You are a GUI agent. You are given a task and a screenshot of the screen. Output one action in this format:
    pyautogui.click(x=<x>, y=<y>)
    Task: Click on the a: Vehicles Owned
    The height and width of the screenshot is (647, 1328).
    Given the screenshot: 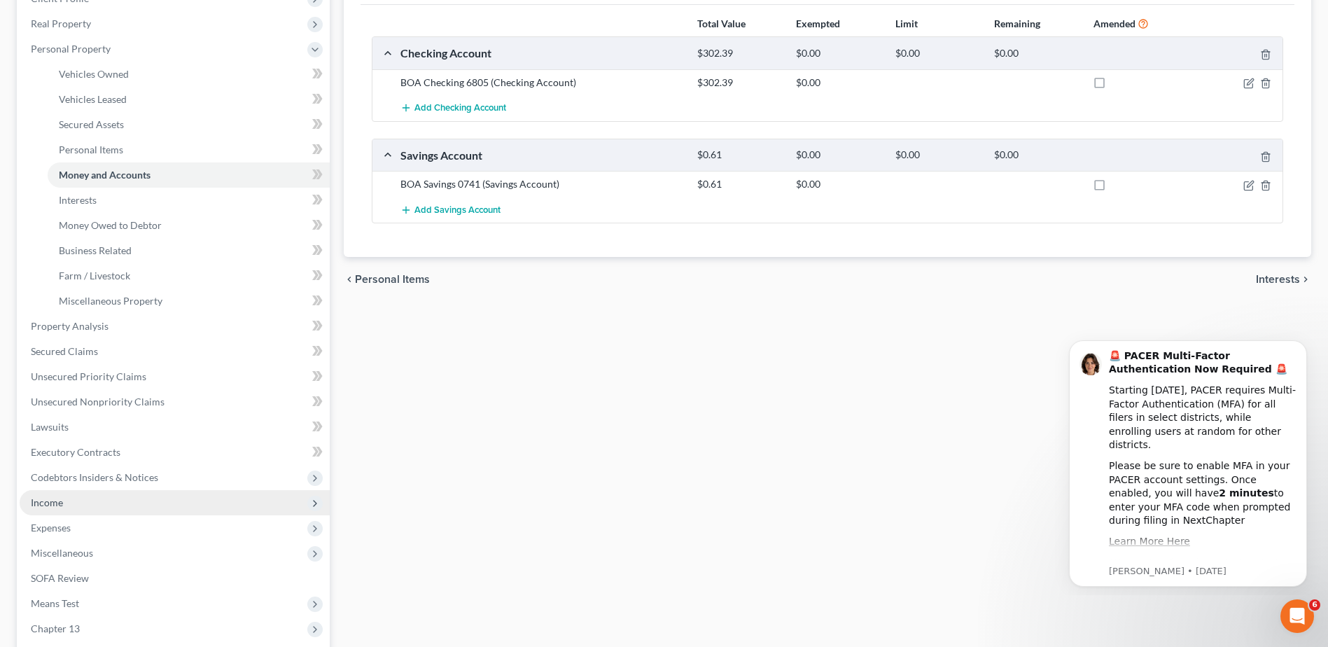 What is the action you would take?
    pyautogui.click(x=188, y=74)
    